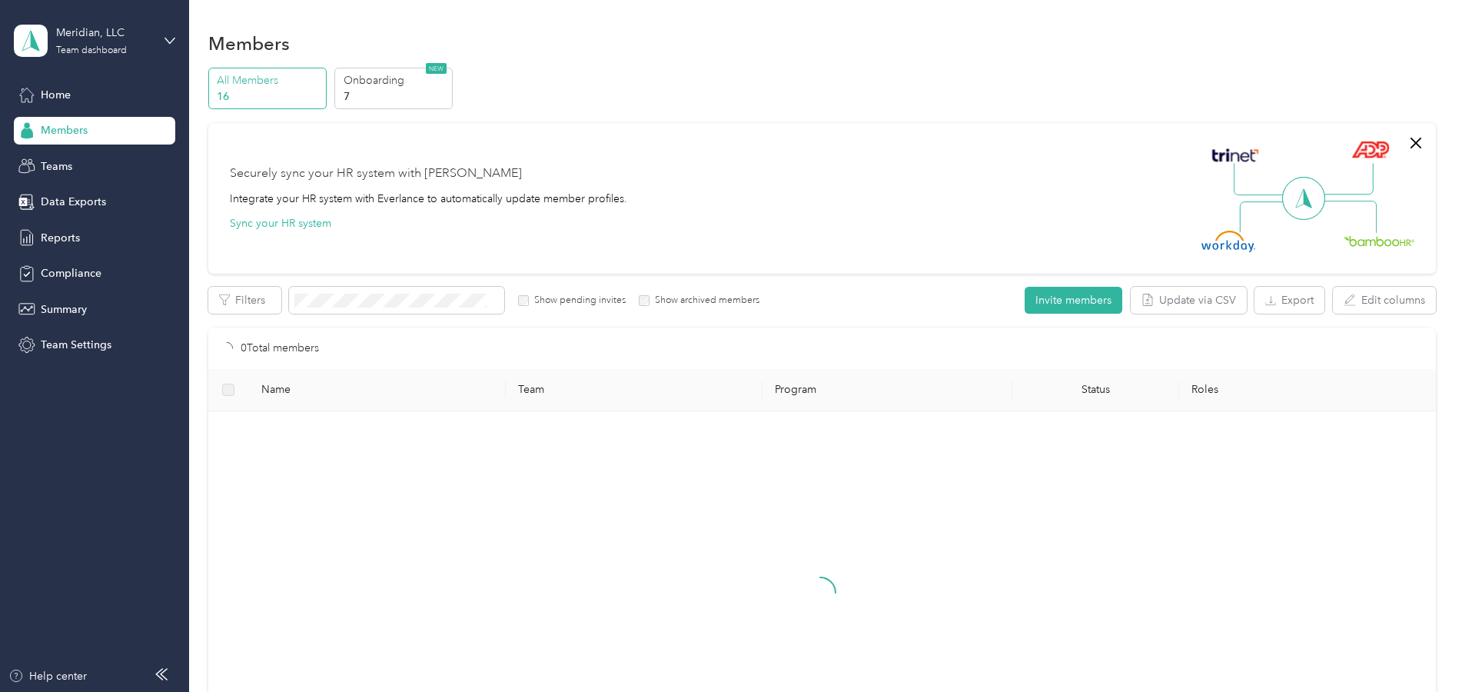  Describe the element at coordinates (76, 344) in the screenshot. I see `span: Team Settings` at that location.